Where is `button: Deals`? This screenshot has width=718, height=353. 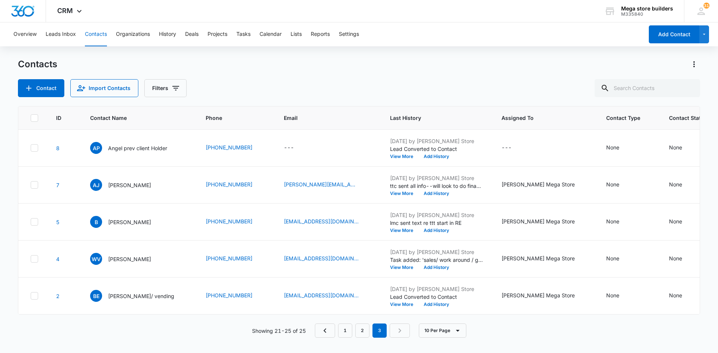
button: Deals is located at coordinates (192, 34).